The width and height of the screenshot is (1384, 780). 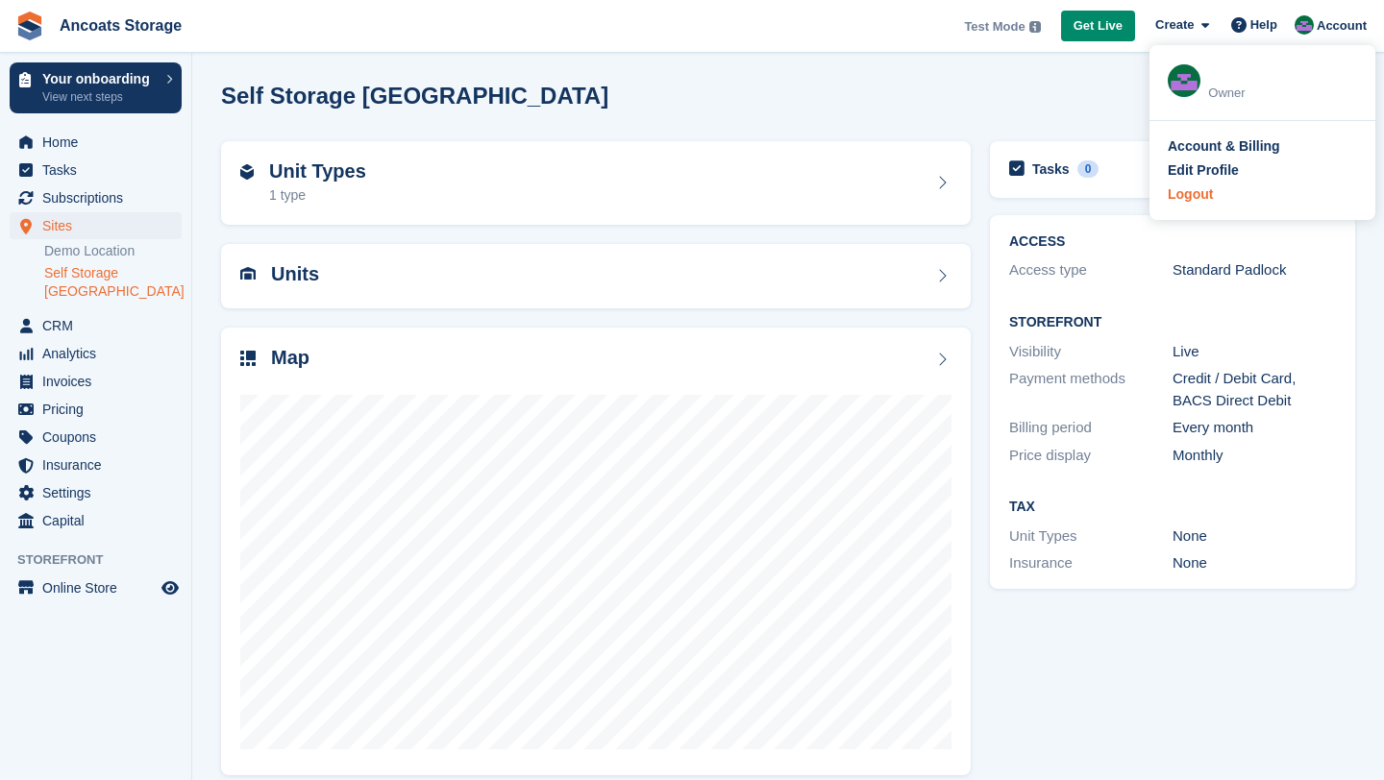 I want to click on span: Account, so click(x=1341, y=26).